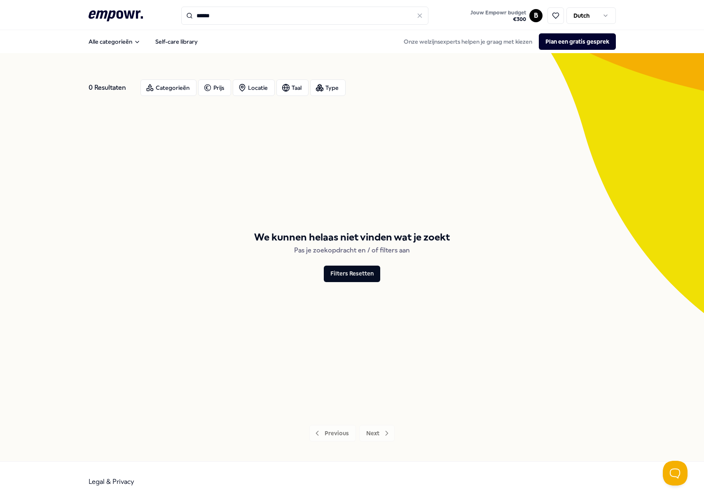  Describe the element at coordinates (215, 88) in the screenshot. I see `button: Prijs` at that location.